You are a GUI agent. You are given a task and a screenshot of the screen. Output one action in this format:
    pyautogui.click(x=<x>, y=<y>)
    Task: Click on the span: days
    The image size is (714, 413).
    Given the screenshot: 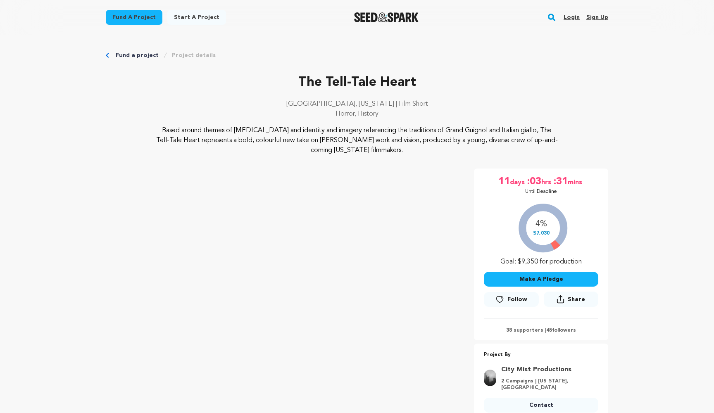 What is the action you would take?
    pyautogui.click(x=518, y=182)
    